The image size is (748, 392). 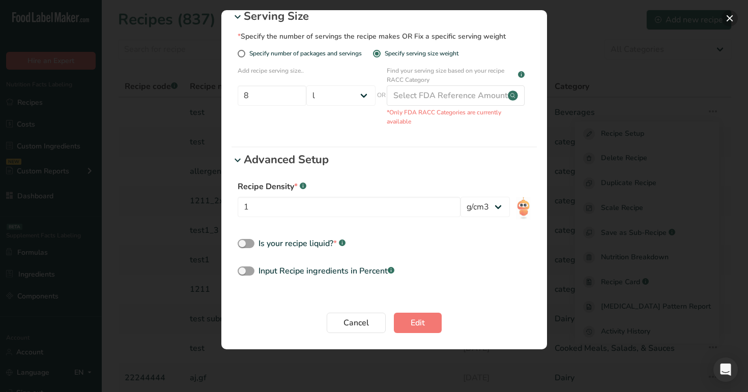 What do you see at coordinates (272, 96) in the screenshot?
I see `input: Type your serving size here` at bounding box center [272, 96].